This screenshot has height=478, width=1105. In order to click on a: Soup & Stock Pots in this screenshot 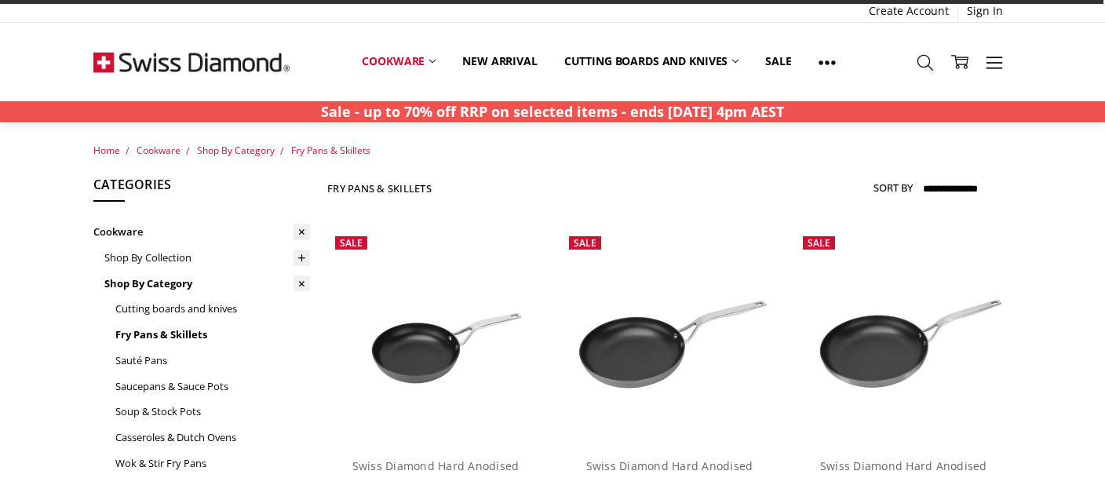, I will do `click(213, 411)`.